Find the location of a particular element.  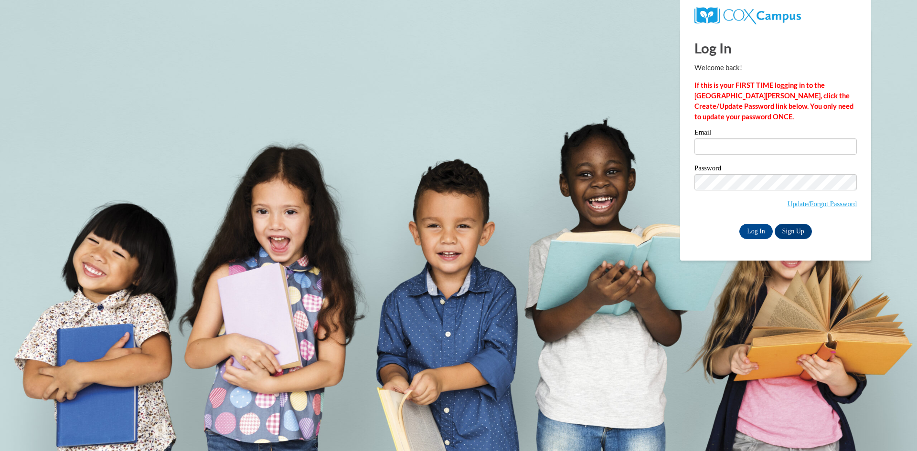

h1: Log In is located at coordinates (775, 48).